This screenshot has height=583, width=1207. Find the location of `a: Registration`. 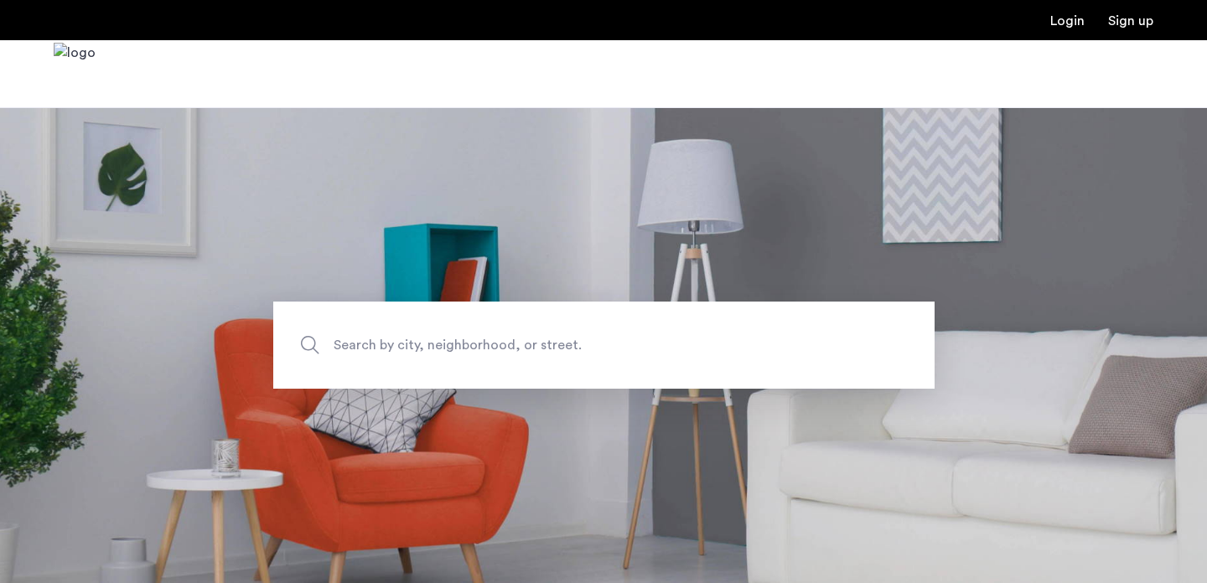

a: Registration is located at coordinates (1130, 21).